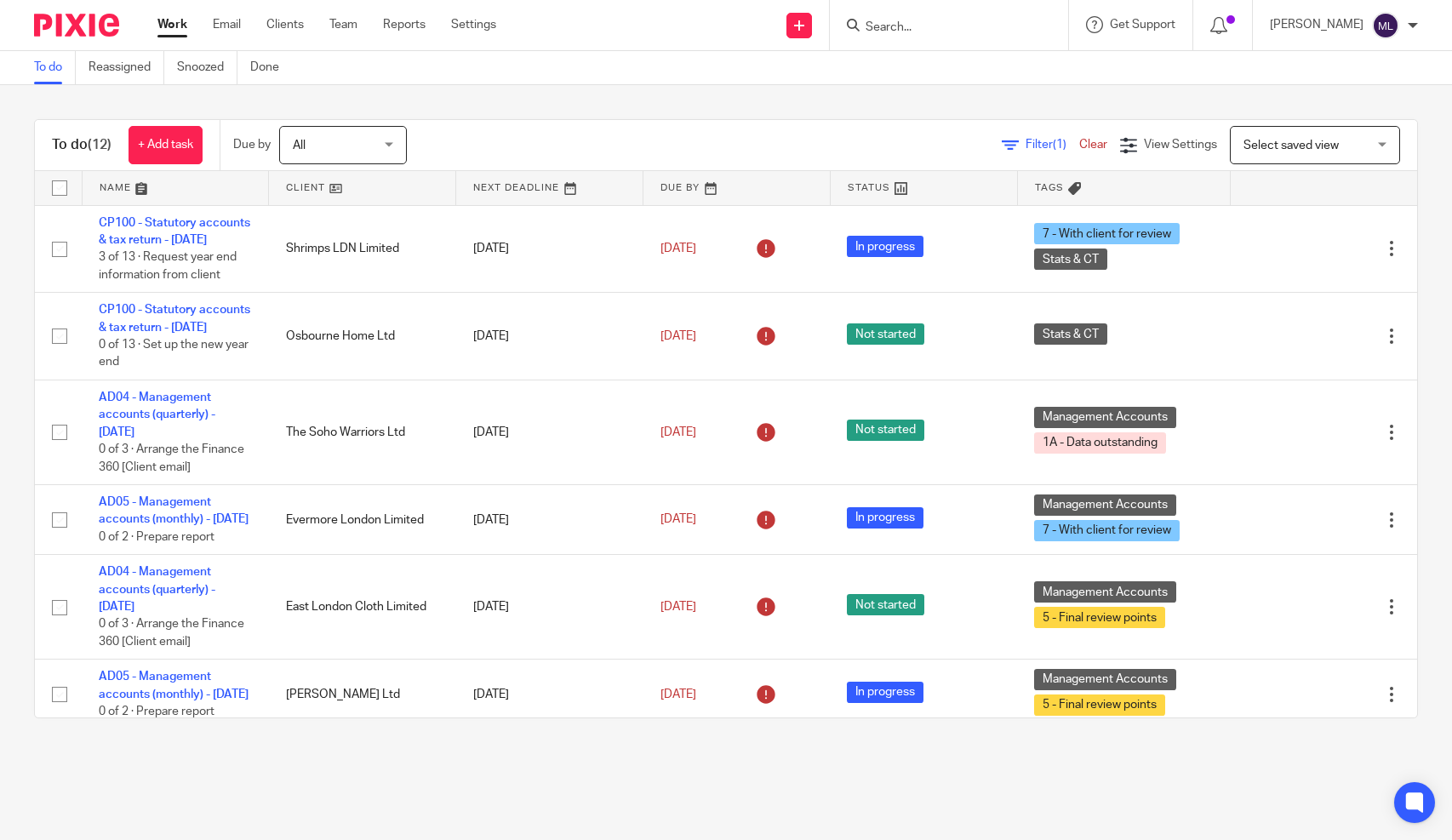  Describe the element at coordinates (363, 337) in the screenshot. I see `td: Osbourne Home Ltd` at that location.